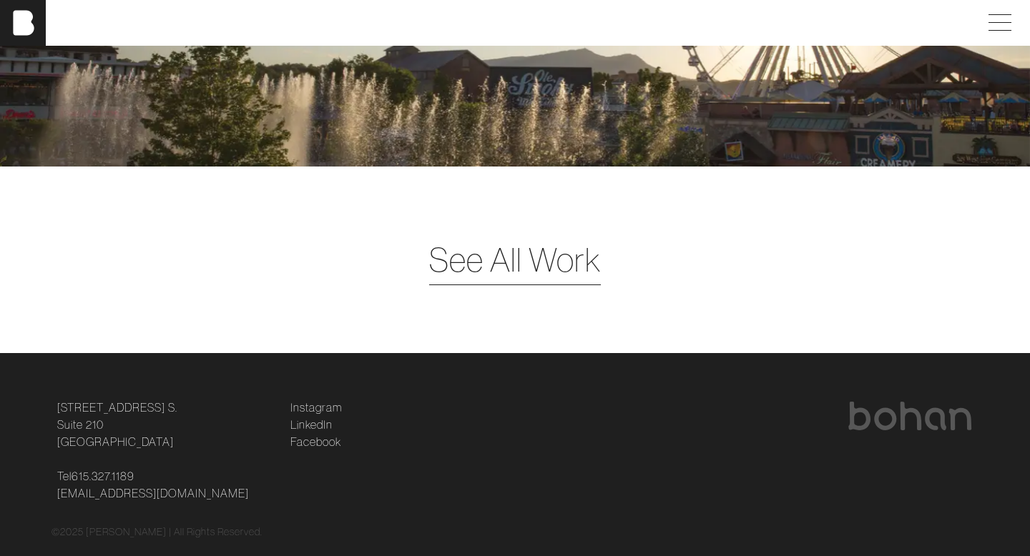 Image resolution: width=1030 pixels, height=556 pixels. I want to click on a: LinkedIn, so click(311, 425).